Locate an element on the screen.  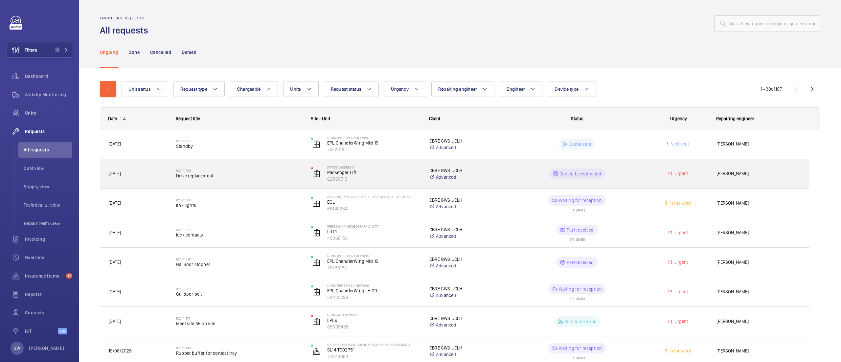
p: Quote sent is located at coordinates (580, 144).